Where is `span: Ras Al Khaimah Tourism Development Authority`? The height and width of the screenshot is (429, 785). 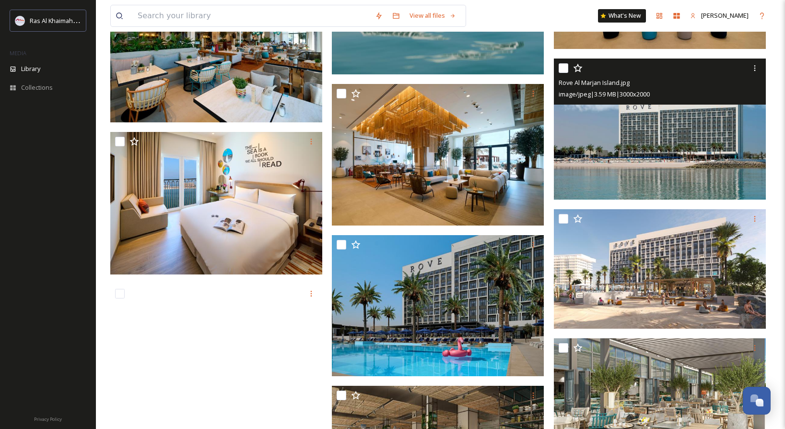
span: Ras Al Khaimah Tourism Development Authority is located at coordinates (97, 20).